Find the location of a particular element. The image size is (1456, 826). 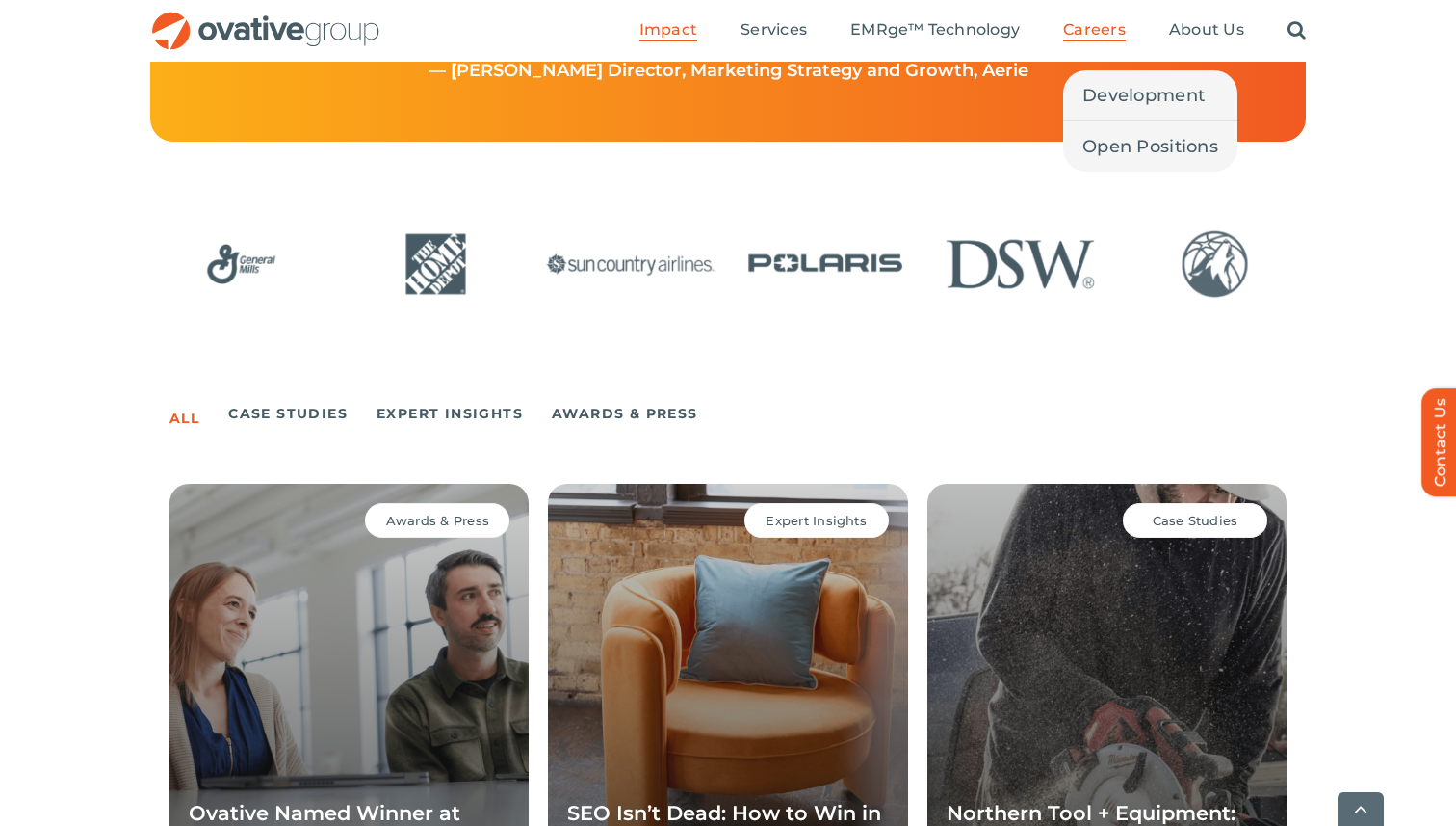

div: 8 / 24 is located at coordinates (435, 266).